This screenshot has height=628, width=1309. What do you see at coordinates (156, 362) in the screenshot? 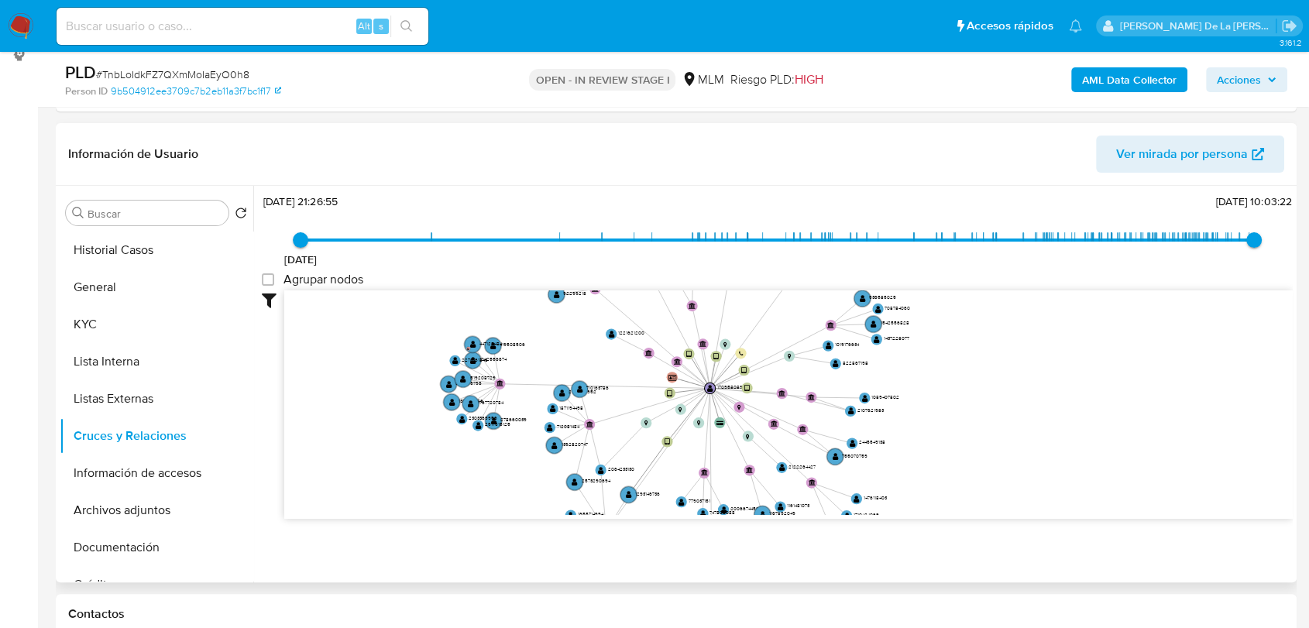
I see `button: Lista Interna` at bounding box center [156, 362].